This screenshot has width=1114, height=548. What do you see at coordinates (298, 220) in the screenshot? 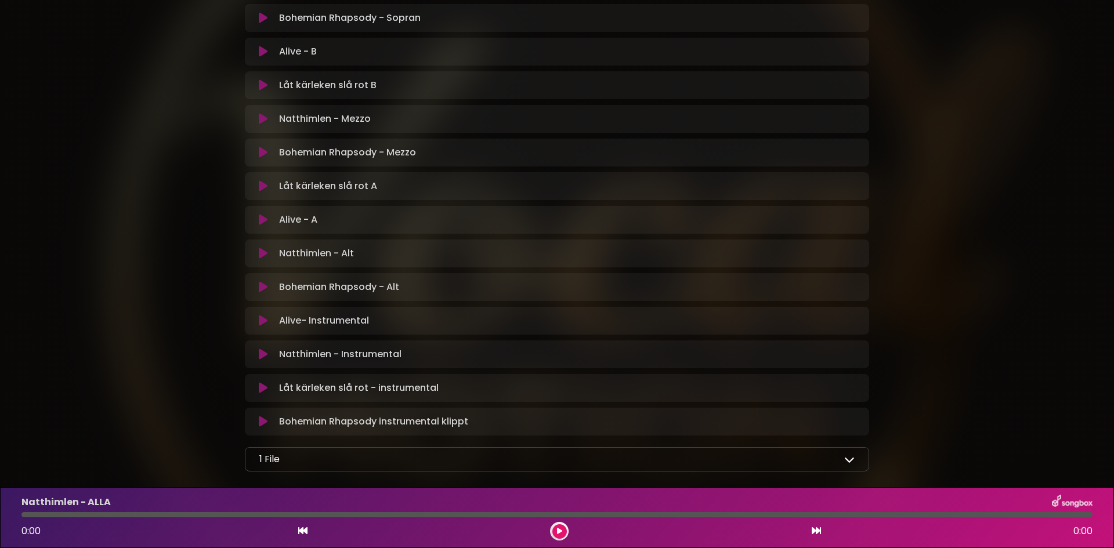
I see `p: Alive - A` at bounding box center [298, 220].